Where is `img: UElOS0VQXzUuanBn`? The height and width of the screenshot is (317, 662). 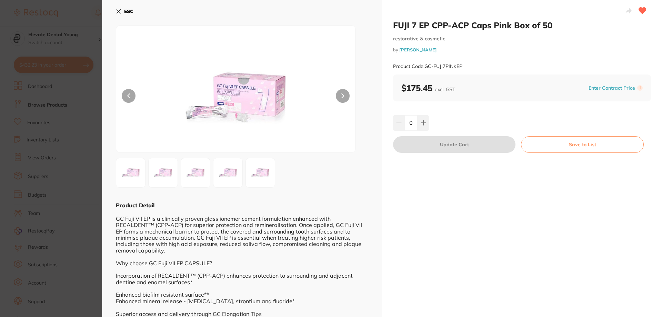
img: UElOS0VQXzUuanBn is located at coordinates (260, 173).